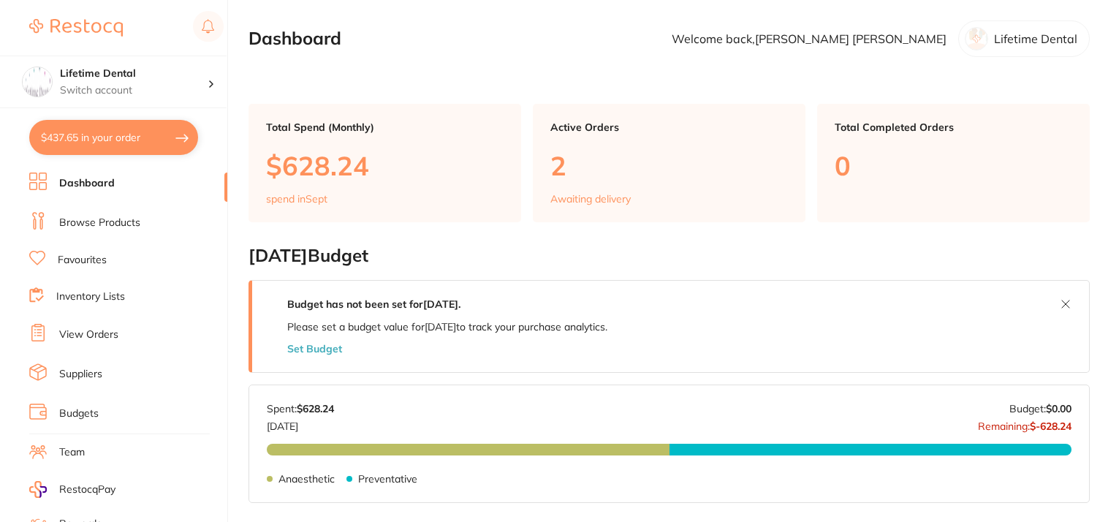  Describe the element at coordinates (384, 165) in the screenshot. I see `p: $628.24` at that location.